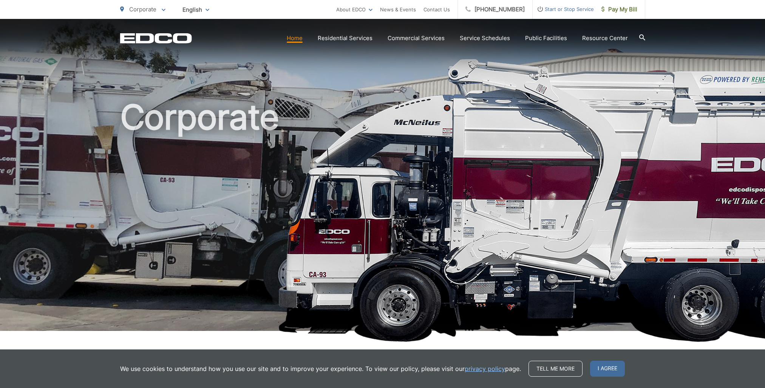 This screenshot has height=388, width=765. What do you see at coordinates (398, 9) in the screenshot?
I see `a: News & Events` at bounding box center [398, 9].